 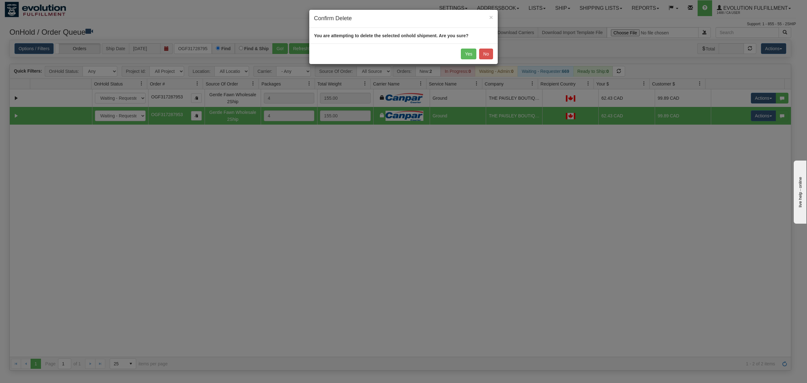 I want to click on button: No, so click(x=486, y=54).